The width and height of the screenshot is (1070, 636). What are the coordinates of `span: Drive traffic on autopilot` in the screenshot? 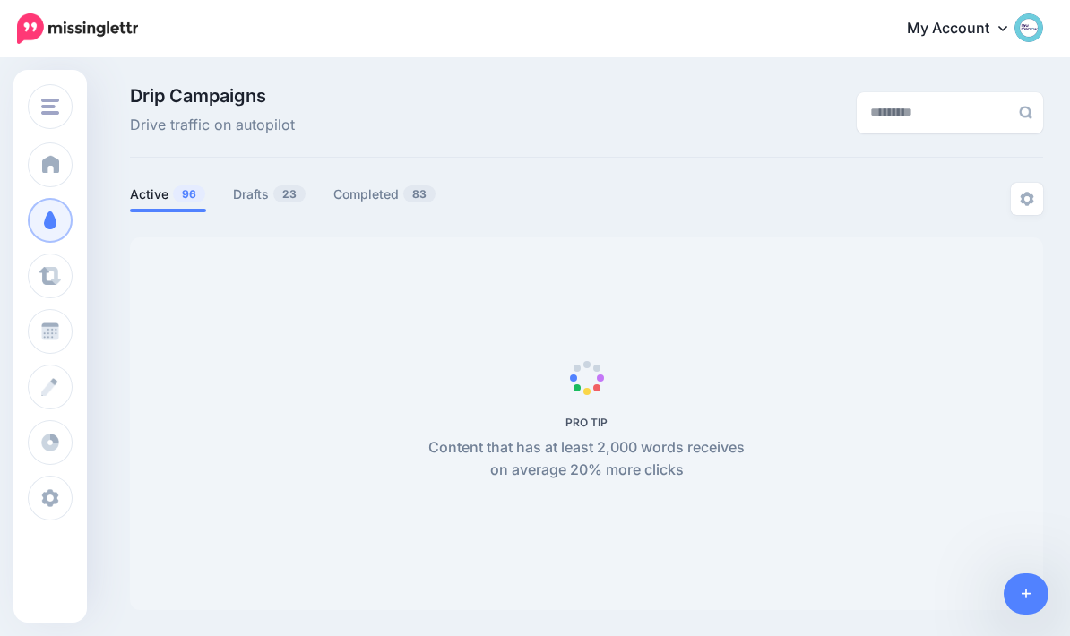 It's located at (212, 125).